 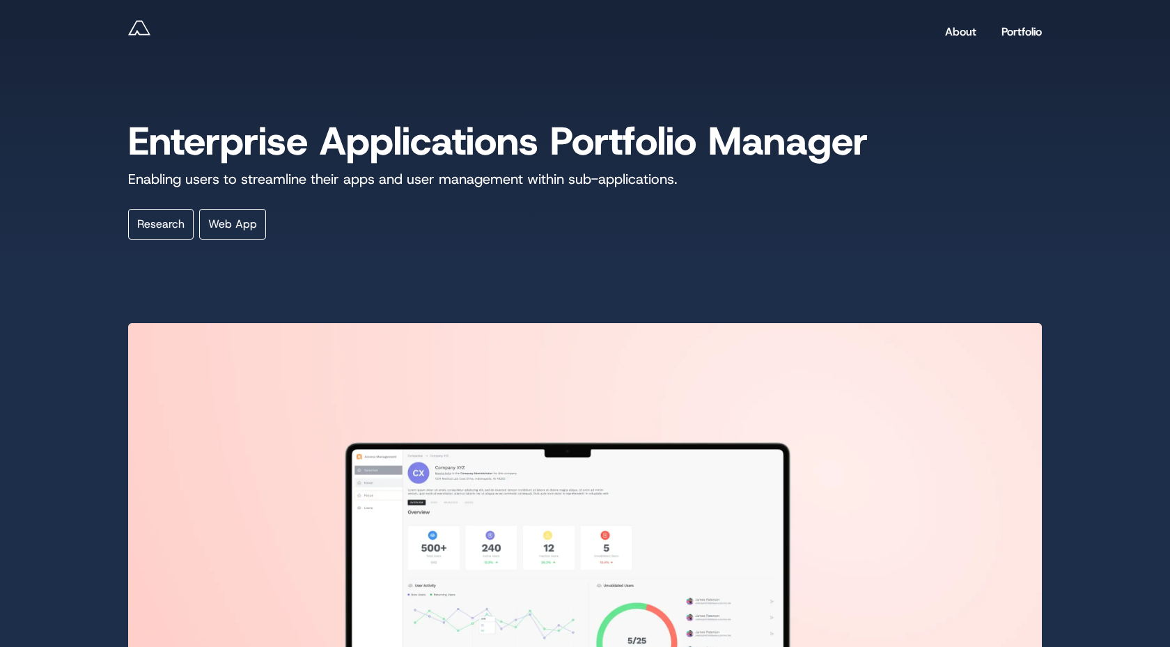 I want to click on a: Portfolio, so click(x=1022, y=32).